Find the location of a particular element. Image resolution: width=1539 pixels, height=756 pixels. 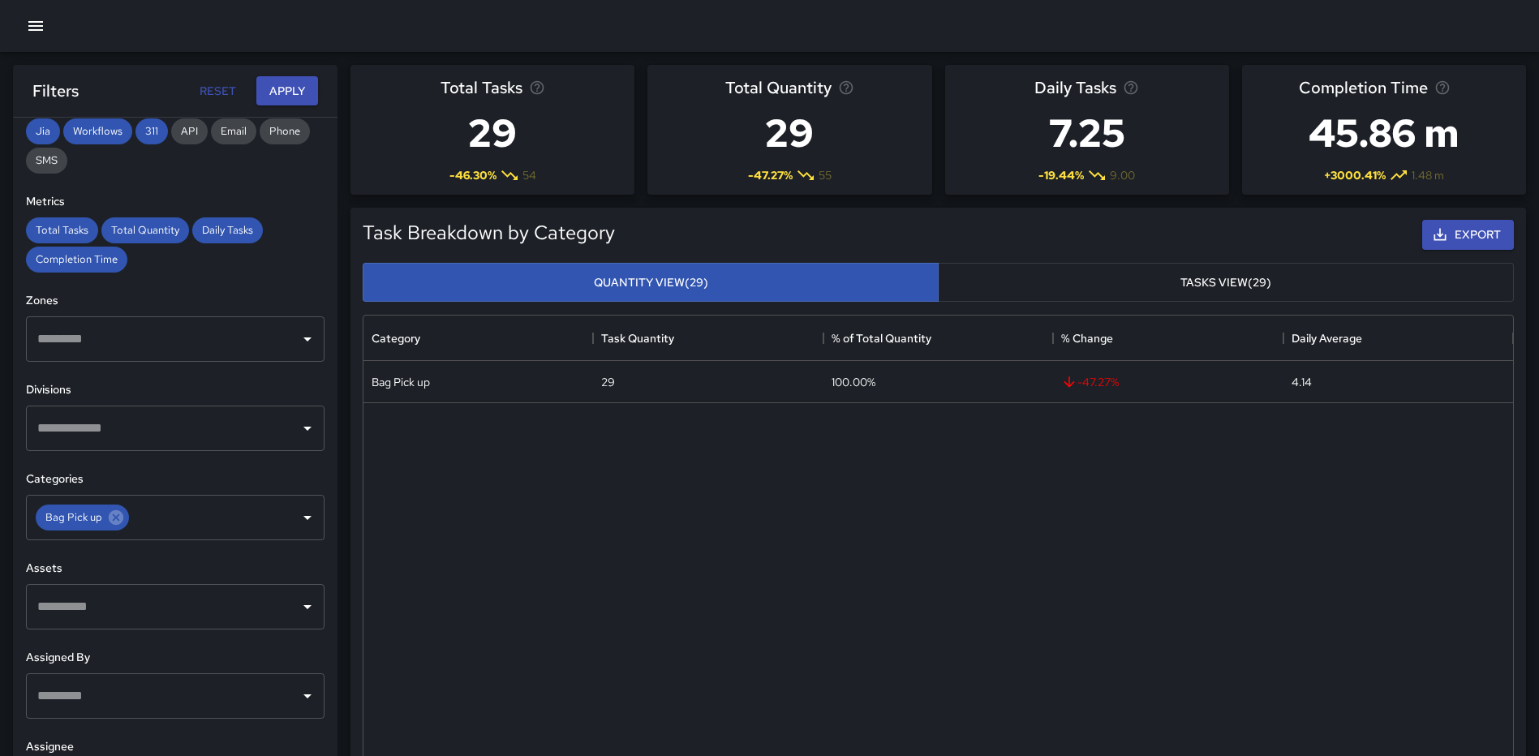

button: Quantity View(29) is located at coordinates (651, 282).